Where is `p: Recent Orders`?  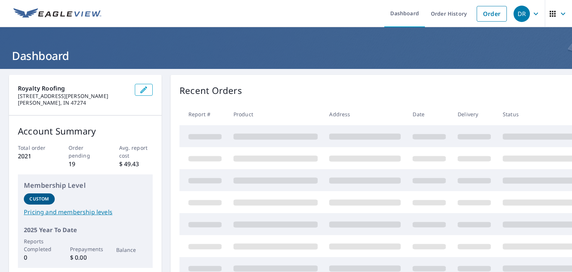 p: Recent Orders is located at coordinates (211, 90).